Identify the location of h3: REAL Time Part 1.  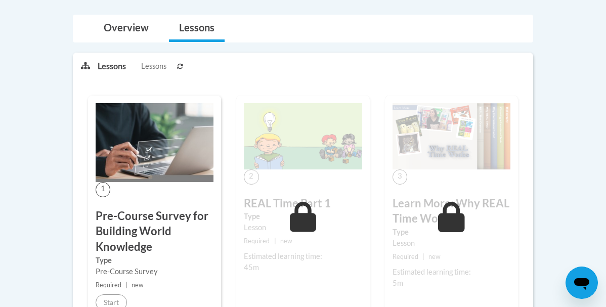
(302, 203).